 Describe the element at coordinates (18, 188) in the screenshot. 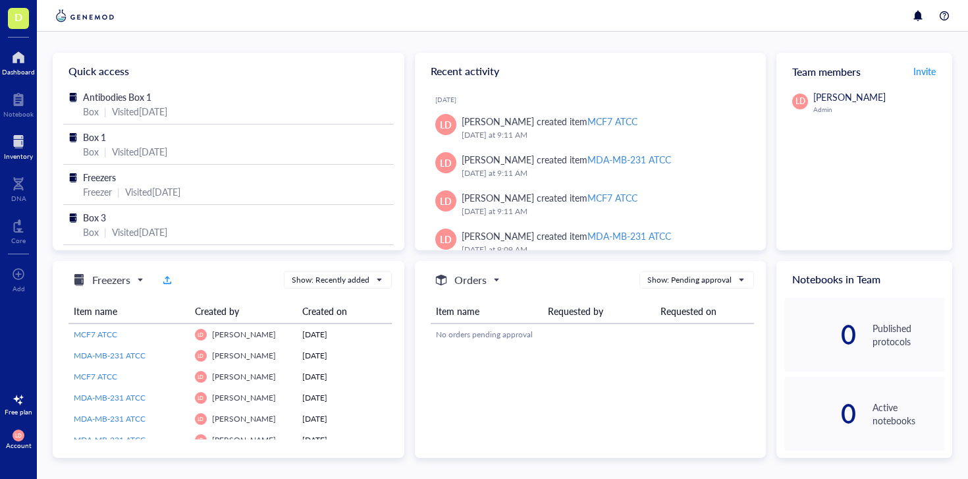

I see `a: DNA` at that location.